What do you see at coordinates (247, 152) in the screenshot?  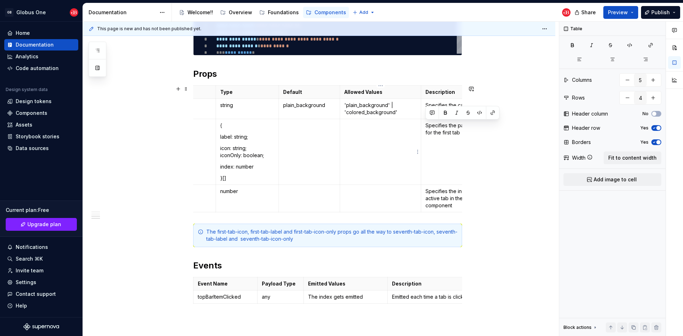 I see `p: icon: string; iconOnly: boolean;` at bounding box center [247, 152].